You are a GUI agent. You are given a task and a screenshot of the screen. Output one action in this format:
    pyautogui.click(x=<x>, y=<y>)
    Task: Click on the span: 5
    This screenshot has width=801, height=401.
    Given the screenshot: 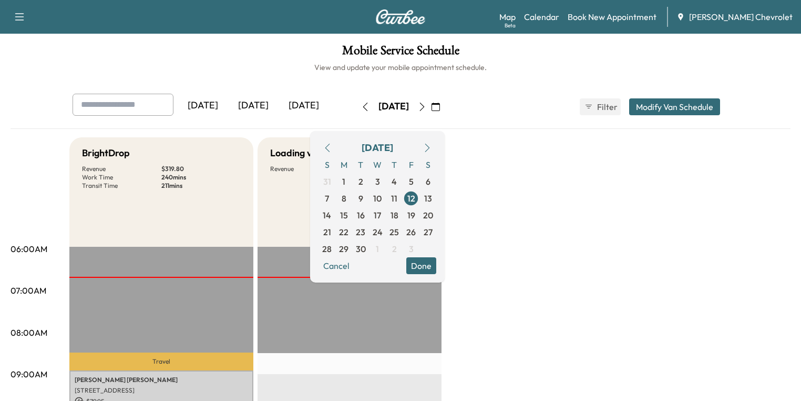 What is the action you would take?
    pyautogui.click(x=411, y=181)
    